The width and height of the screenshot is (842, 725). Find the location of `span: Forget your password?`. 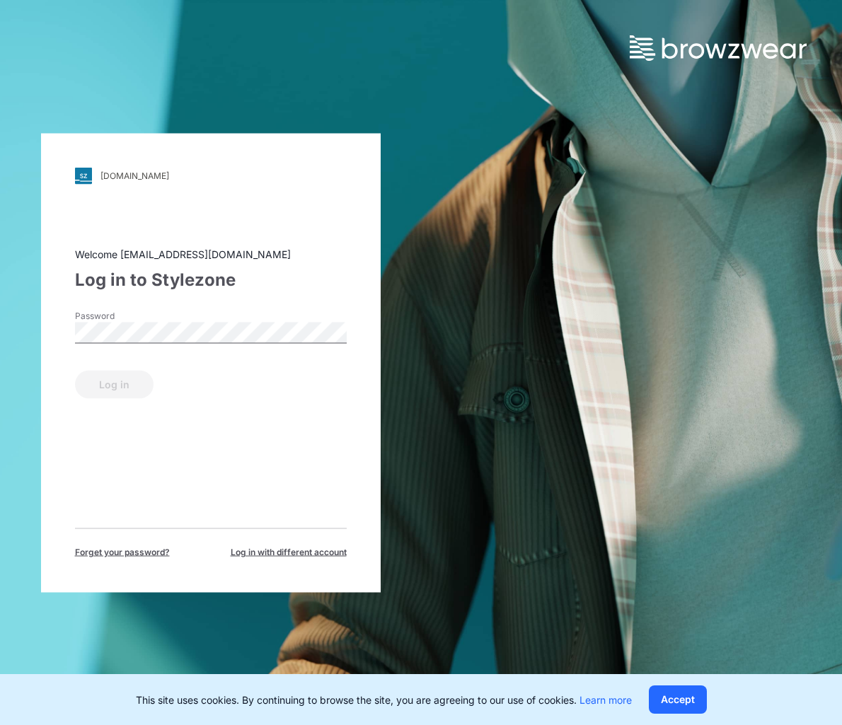

span: Forget your password? is located at coordinates (122, 552).